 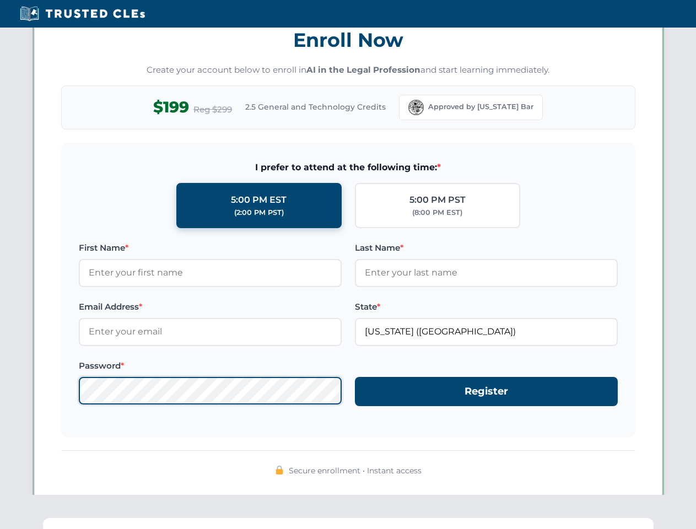 What do you see at coordinates (259, 213) in the screenshot?
I see `div: (2:00 PM PST)` at bounding box center [259, 213].